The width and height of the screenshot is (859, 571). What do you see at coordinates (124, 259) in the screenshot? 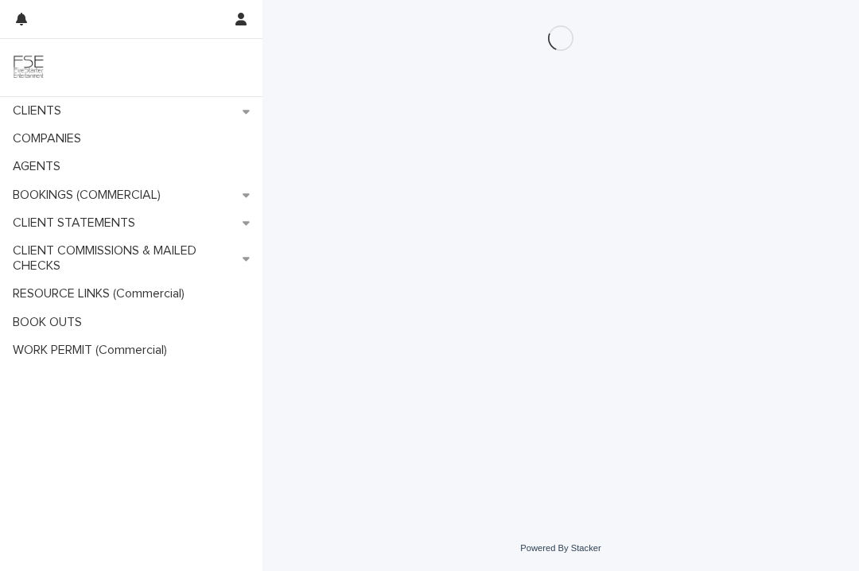
I see `p: CLIENT COMMISSIONS & MAILED CHECKS` at bounding box center [124, 259].